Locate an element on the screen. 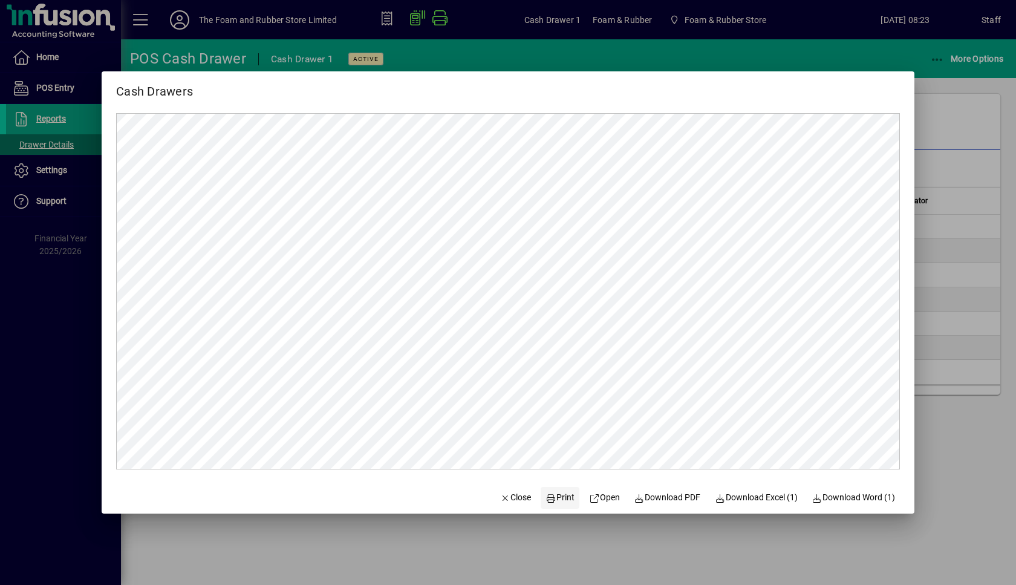 The width and height of the screenshot is (1016, 585). button: Download Word (1) is located at coordinates (854, 498).